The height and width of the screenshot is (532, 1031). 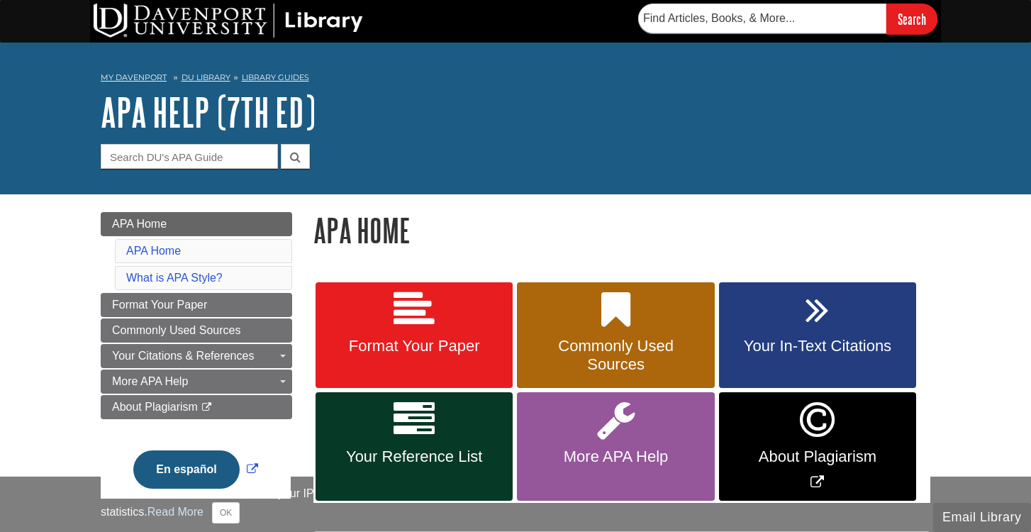 What do you see at coordinates (817, 335) in the screenshot?
I see `a: Your In-Text Citations` at bounding box center [817, 335].